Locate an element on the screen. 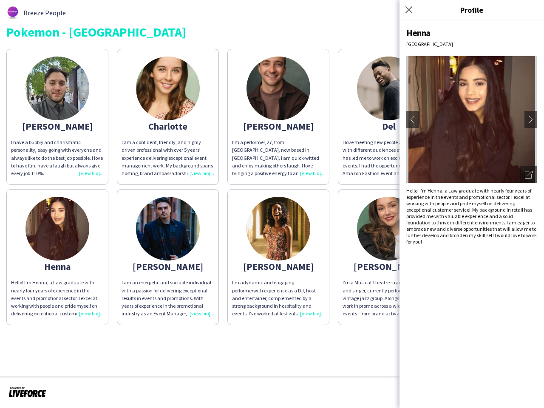 This screenshot has height=408, width=544. span: dynamic and engaging performer is located at coordinates (263, 286).